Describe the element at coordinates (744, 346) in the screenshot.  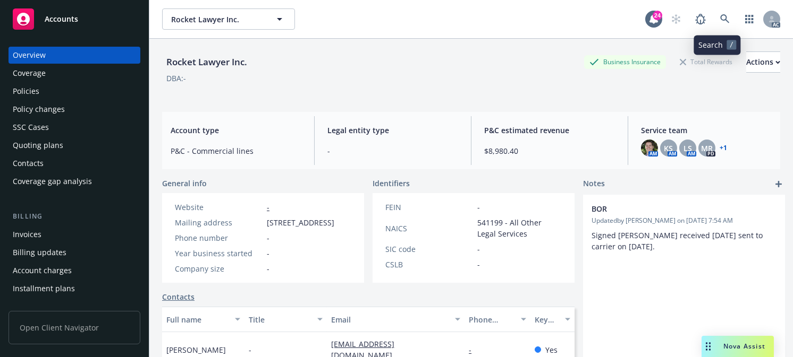
I see `span: Nova Assist` at that location.